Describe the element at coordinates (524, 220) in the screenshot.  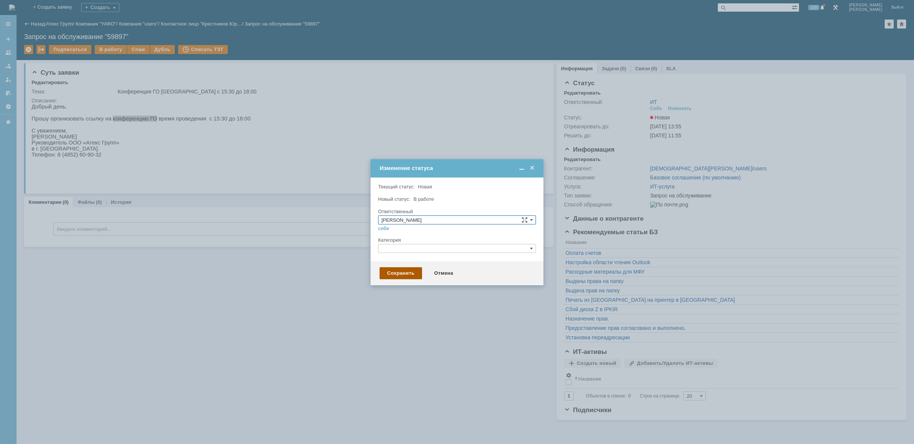
I see `span: Сложная форма` at that location.